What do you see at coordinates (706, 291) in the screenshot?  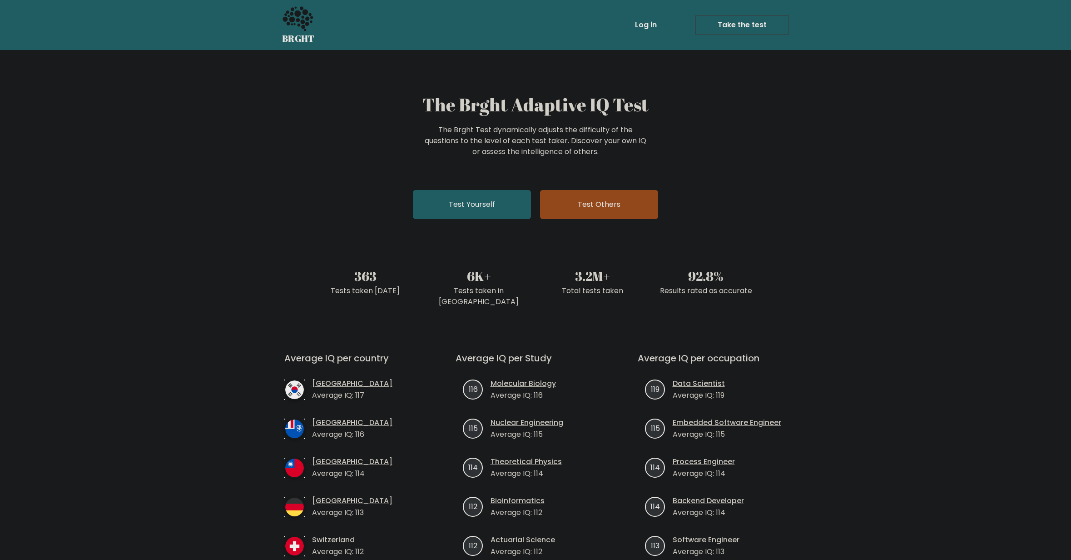 I see `div: Results rated as accurate` at bounding box center [706, 291].